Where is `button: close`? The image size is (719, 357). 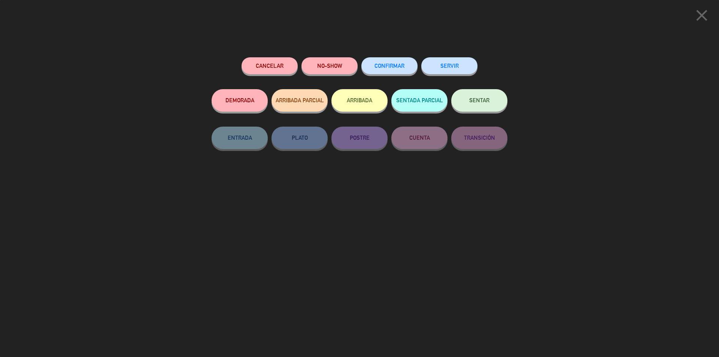 button: close is located at coordinates (702, 16).